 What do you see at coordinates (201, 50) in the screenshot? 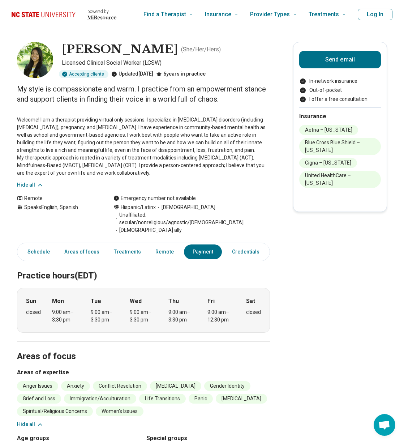
I see `p: ( She/Her/Hers )` at bounding box center [201, 50].